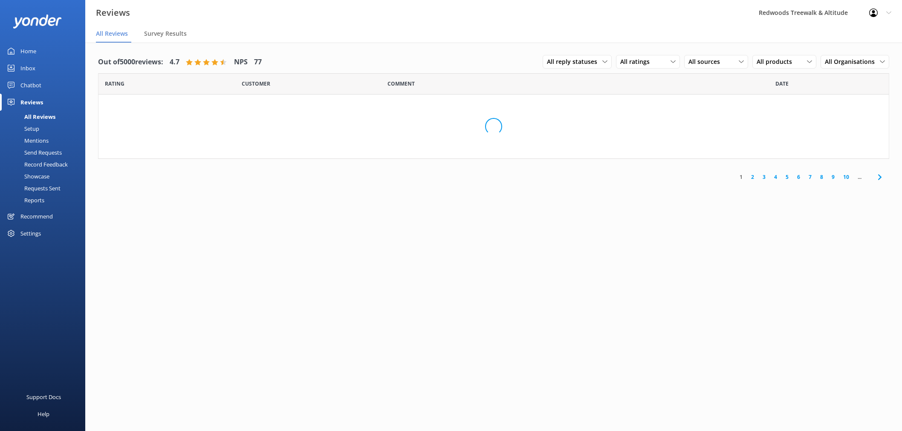 The image size is (902, 431). What do you see at coordinates (174, 62) in the screenshot?
I see `h4: 4.7` at bounding box center [174, 62].